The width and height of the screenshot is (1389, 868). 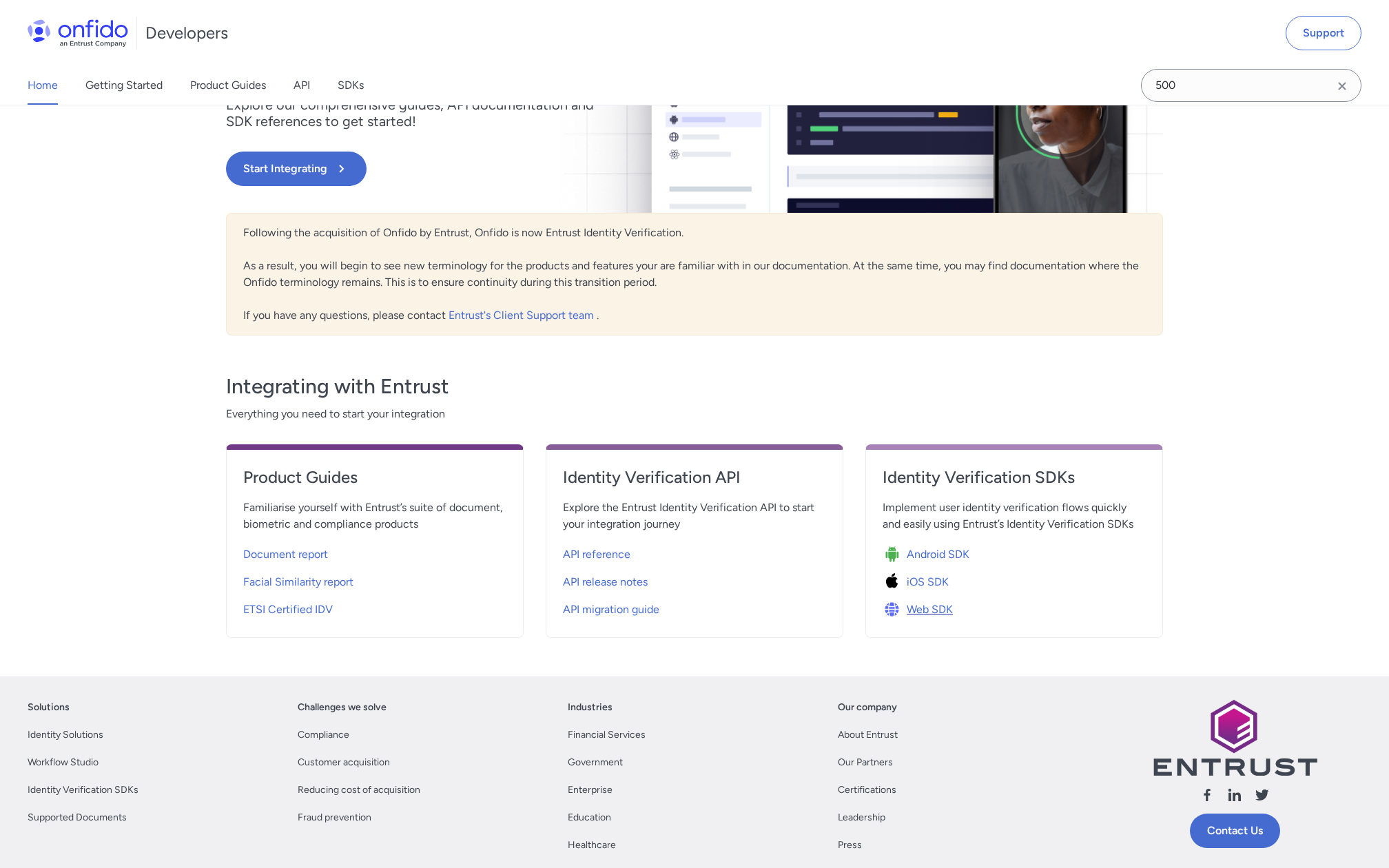 I want to click on img: Icon iOS SDK, so click(x=894, y=582).